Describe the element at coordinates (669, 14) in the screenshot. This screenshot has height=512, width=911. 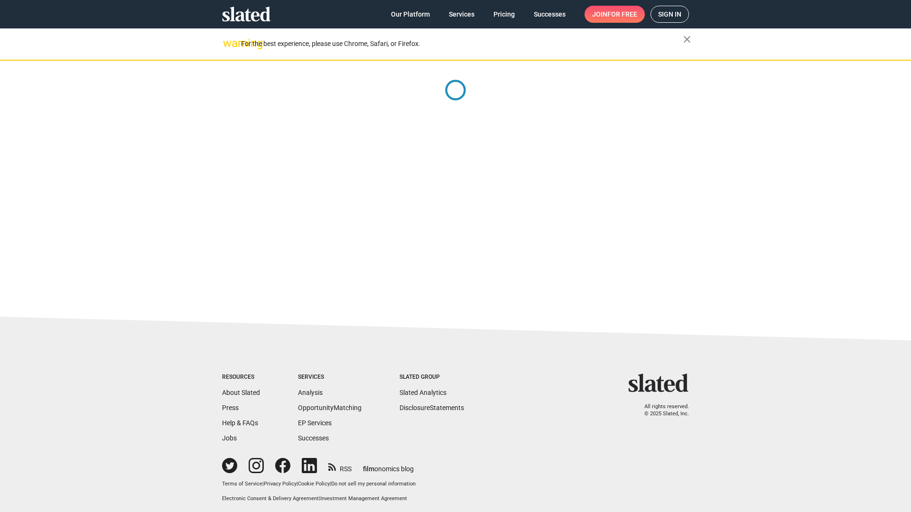
I see `a: Sign in` at that location.